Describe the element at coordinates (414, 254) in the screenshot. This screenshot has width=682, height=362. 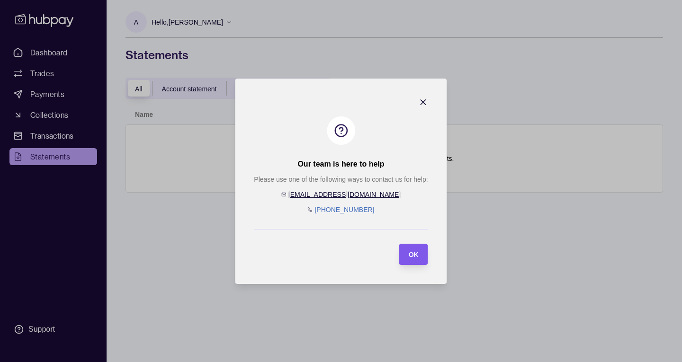
I see `button: OK` at that location.